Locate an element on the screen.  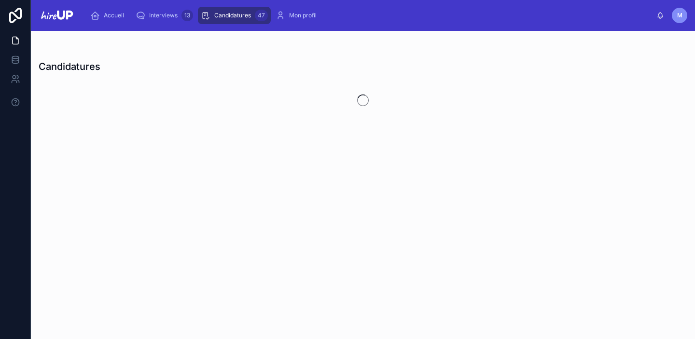
span: Accueil is located at coordinates (114, 15).